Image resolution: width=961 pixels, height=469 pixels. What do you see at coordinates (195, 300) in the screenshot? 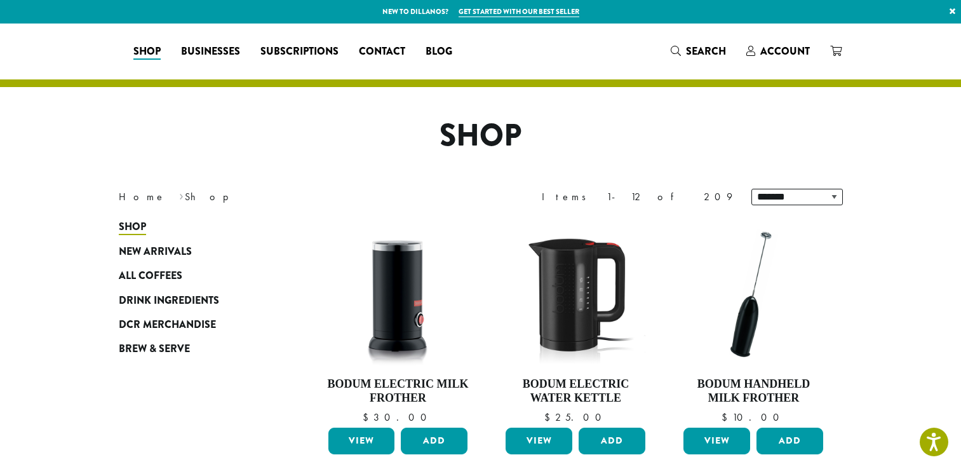
I see `a: Drink Ingredients` at bounding box center [195, 300].